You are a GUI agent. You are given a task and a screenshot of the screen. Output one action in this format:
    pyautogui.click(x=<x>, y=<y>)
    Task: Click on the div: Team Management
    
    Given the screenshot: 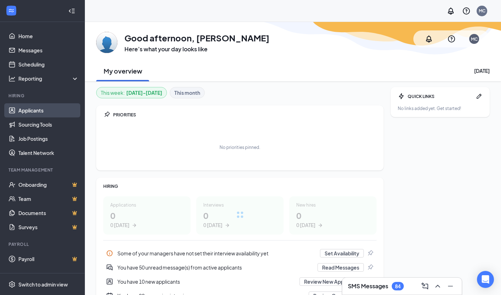 What is the action you would take?
    pyautogui.click(x=43, y=170)
    